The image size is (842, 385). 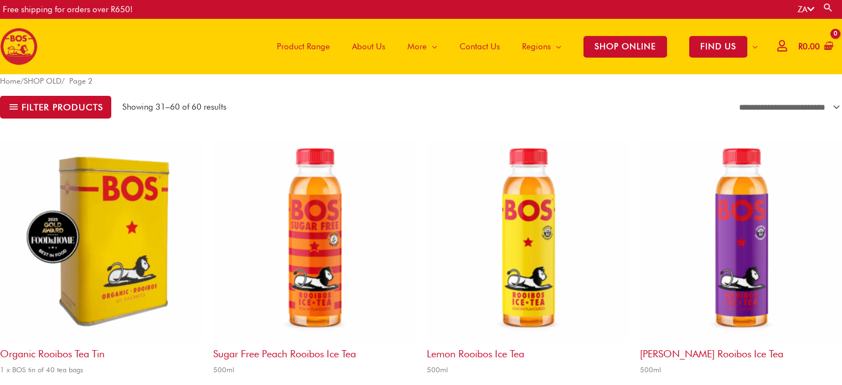 I want to click on span: Regions, so click(x=536, y=46).